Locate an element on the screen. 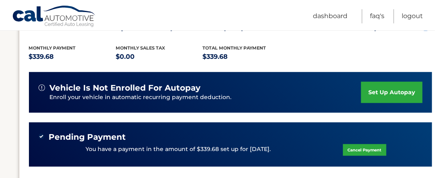  a: set up autopay is located at coordinates (392, 92).